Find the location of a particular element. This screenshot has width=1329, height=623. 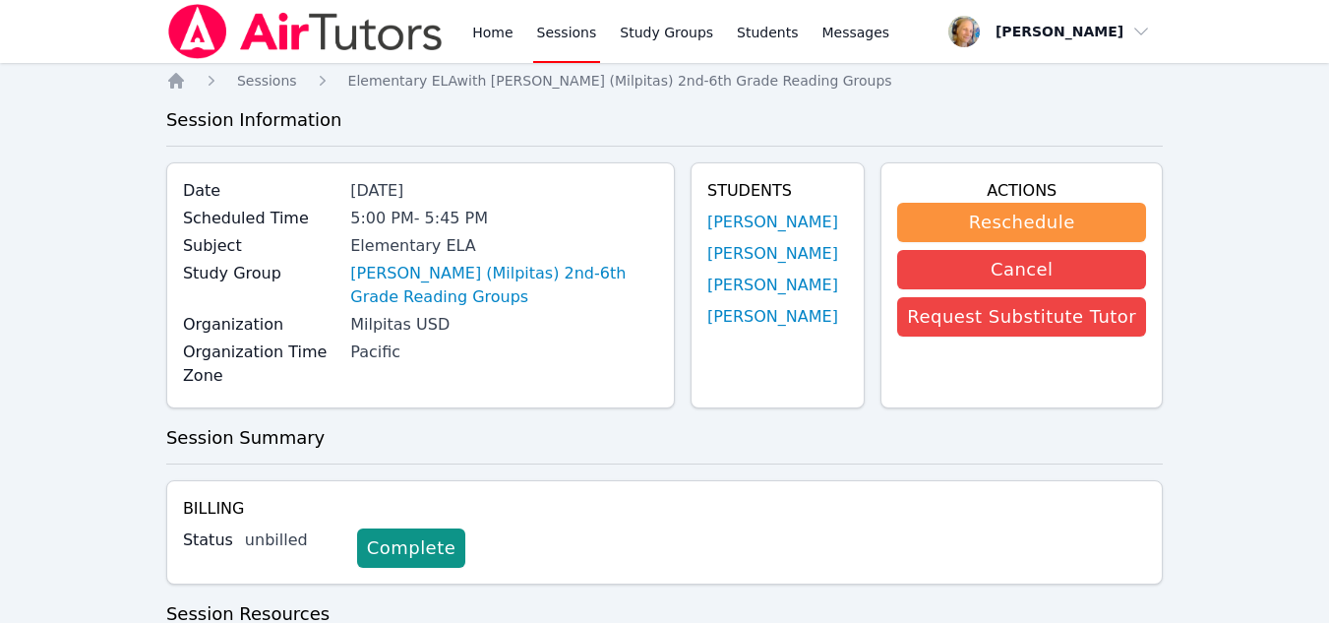

a: Complete is located at coordinates (411, 548).